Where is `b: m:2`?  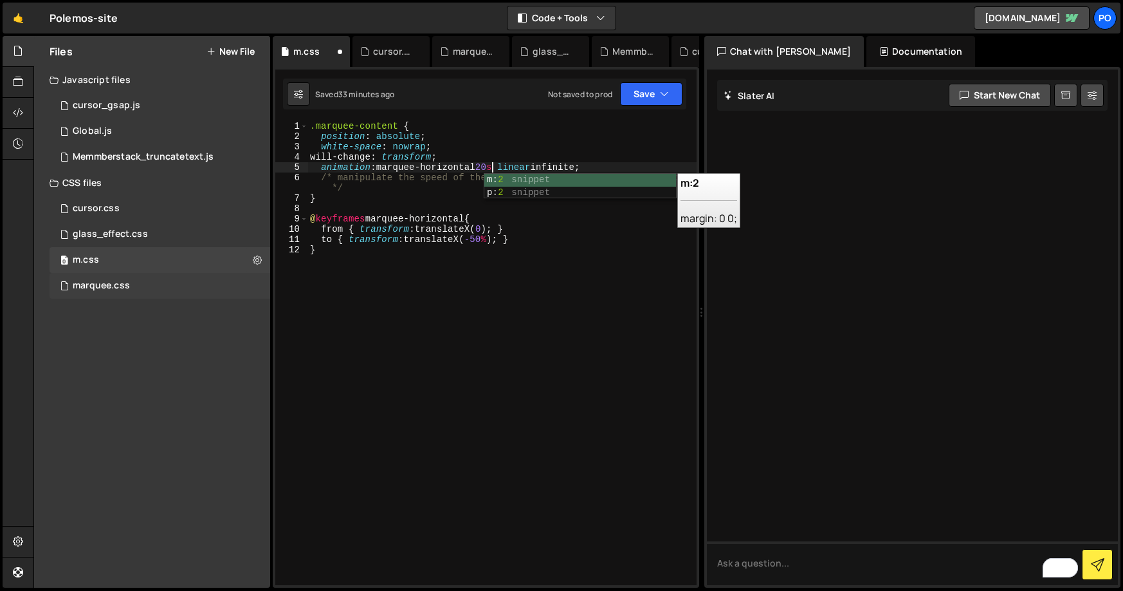 b: m:2 is located at coordinates (690, 183).